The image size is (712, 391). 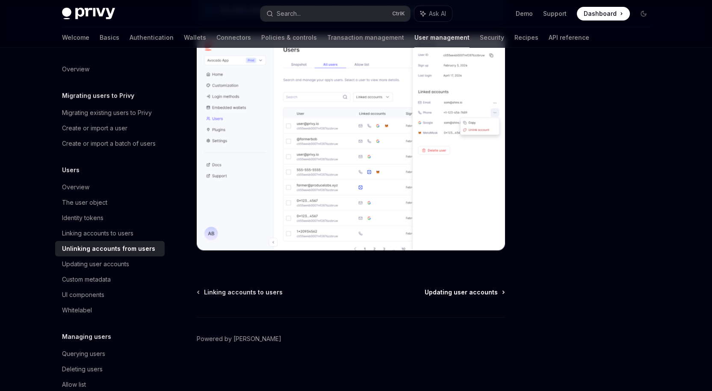 I want to click on a: UI components, so click(x=110, y=295).